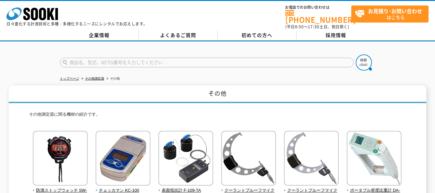 The image size is (435, 193). I want to click on span: 8:50, so click(299, 27).